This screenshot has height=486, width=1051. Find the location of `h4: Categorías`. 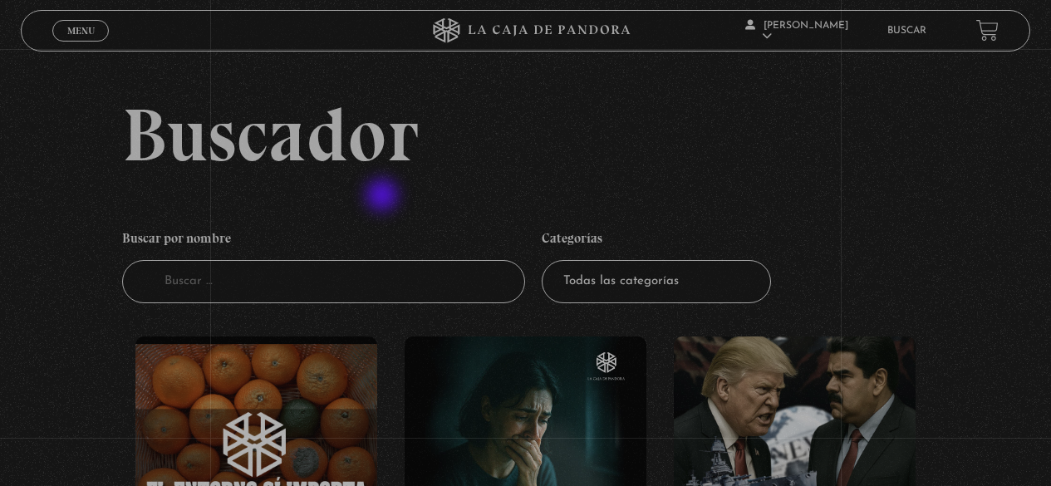

h4: Categorías is located at coordinates (656, 241).